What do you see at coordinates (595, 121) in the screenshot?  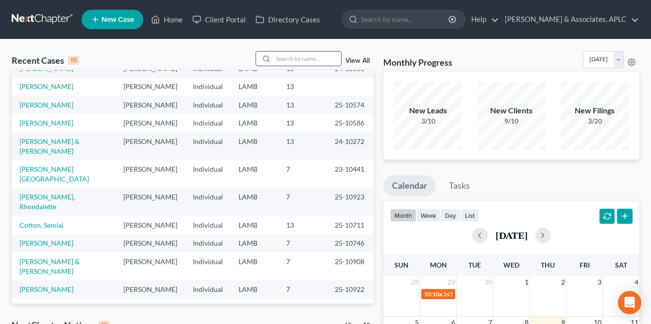 I see `div: 3/20` at bounding box center [595, 121].